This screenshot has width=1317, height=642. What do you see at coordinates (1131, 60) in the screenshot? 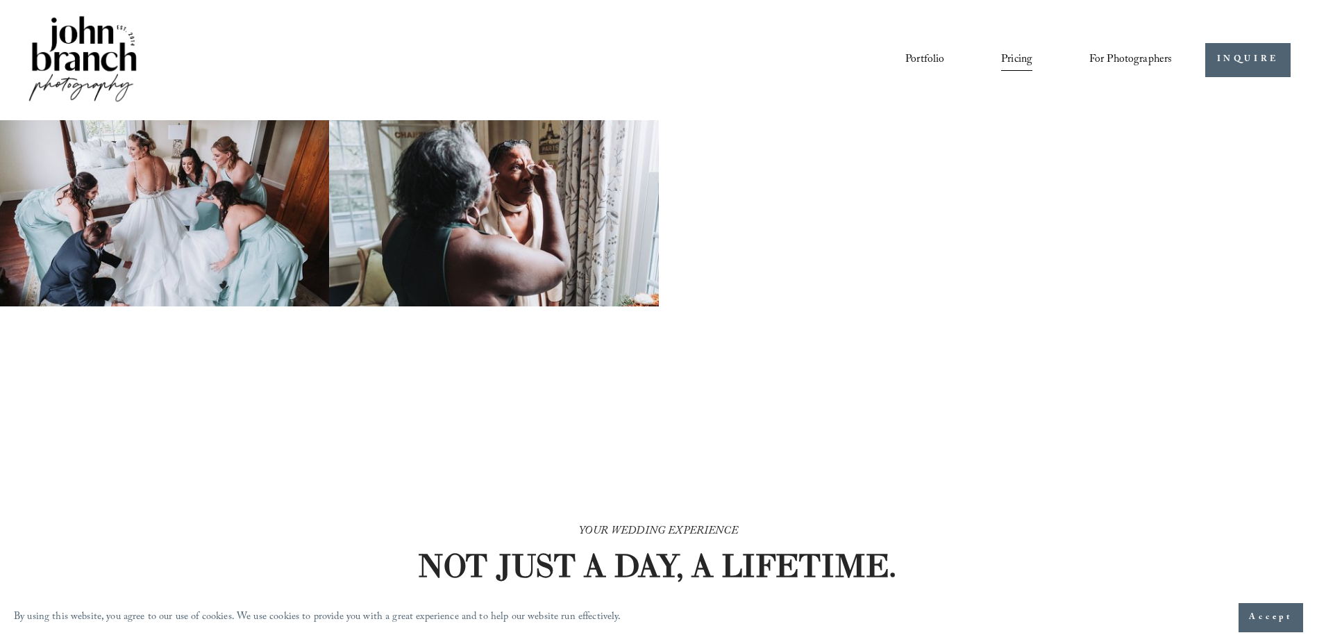
I see `span: For Photographers` at bounding box center [1131, 60].